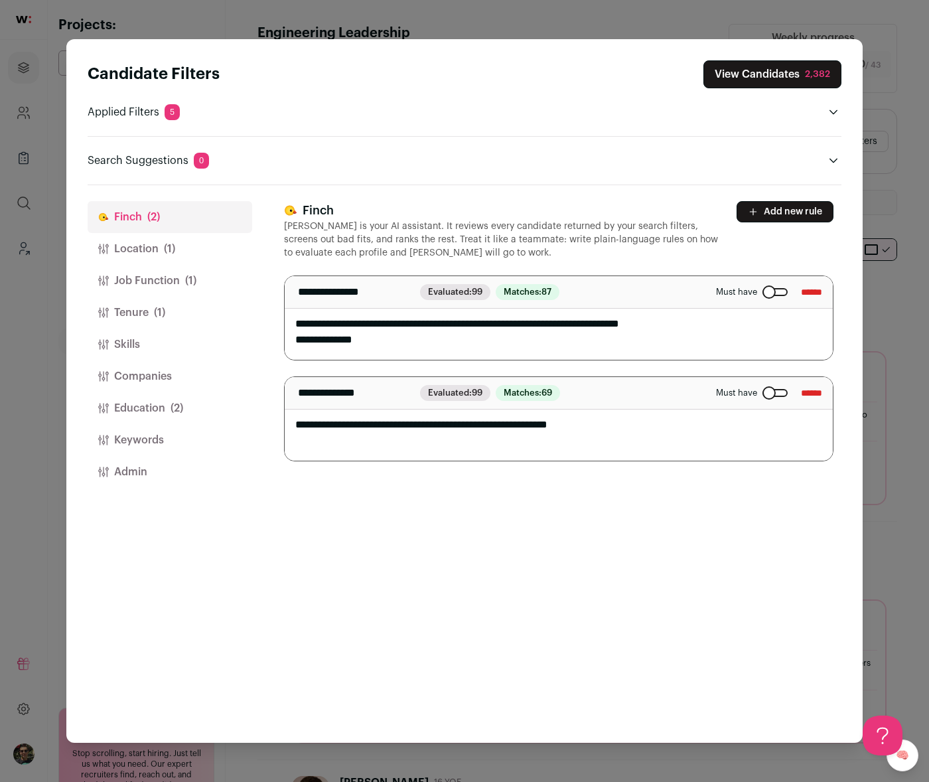 The width and height of the screenshot is (929, 782). What do you see at coordinates (170, 376) in the screenshot?
I see `button: Companies` at bounding box center [170, 376].